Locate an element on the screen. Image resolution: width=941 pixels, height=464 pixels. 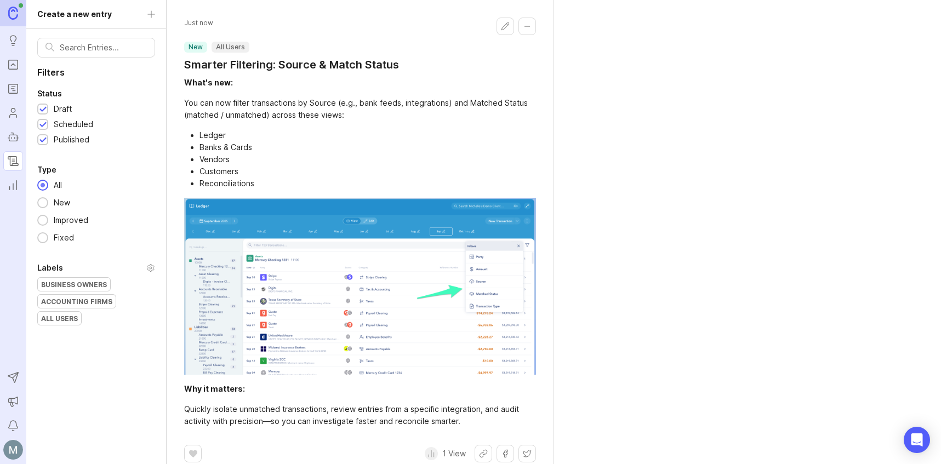
div: Create a new entry is located at coordinates (75, 14).